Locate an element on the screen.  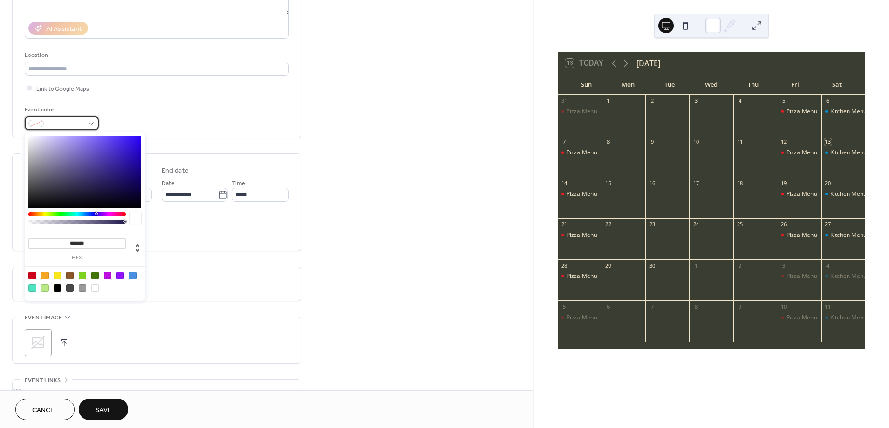
div: #50E3C2 is located at coordinates (32, 288).